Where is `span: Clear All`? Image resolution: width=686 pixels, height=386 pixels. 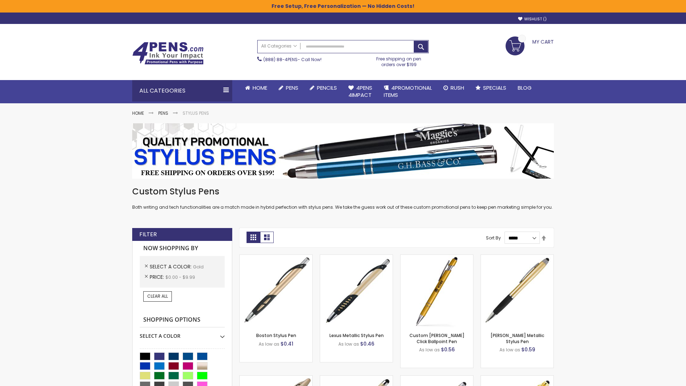
span: Clear All is located at coordinates (158, 296).